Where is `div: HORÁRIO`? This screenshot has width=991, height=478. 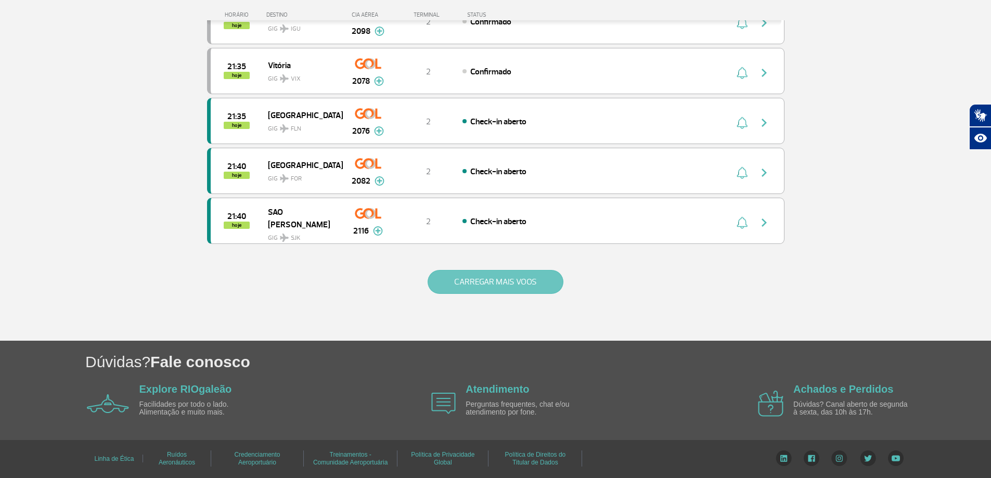 div: HORÁRIO is located at coordinates (238, 15).